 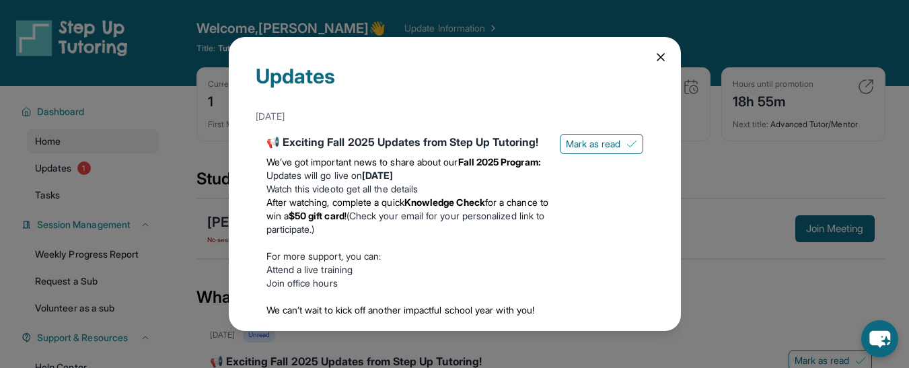 I want to click on button: Mark as read, so click(x=601, y=144).